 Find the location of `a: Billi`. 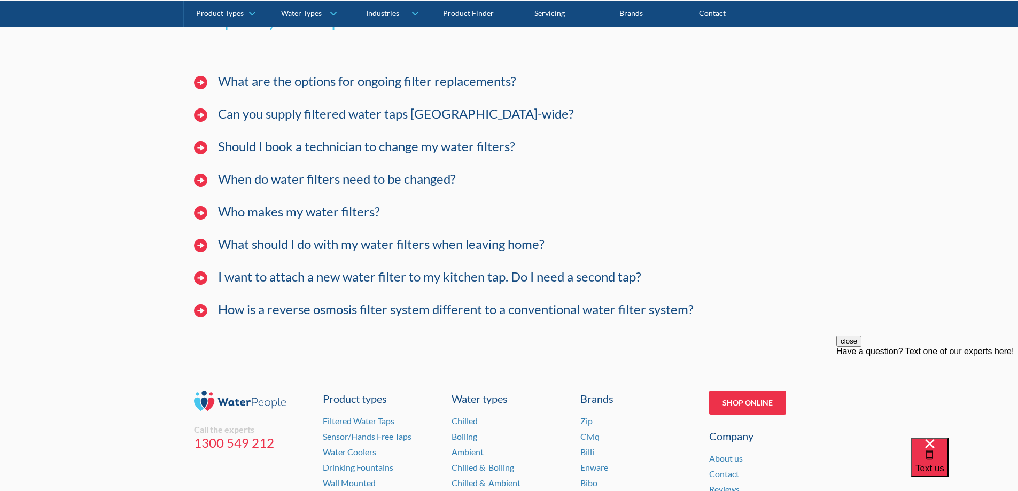

a: Billi is located at coordinates (587, 452).